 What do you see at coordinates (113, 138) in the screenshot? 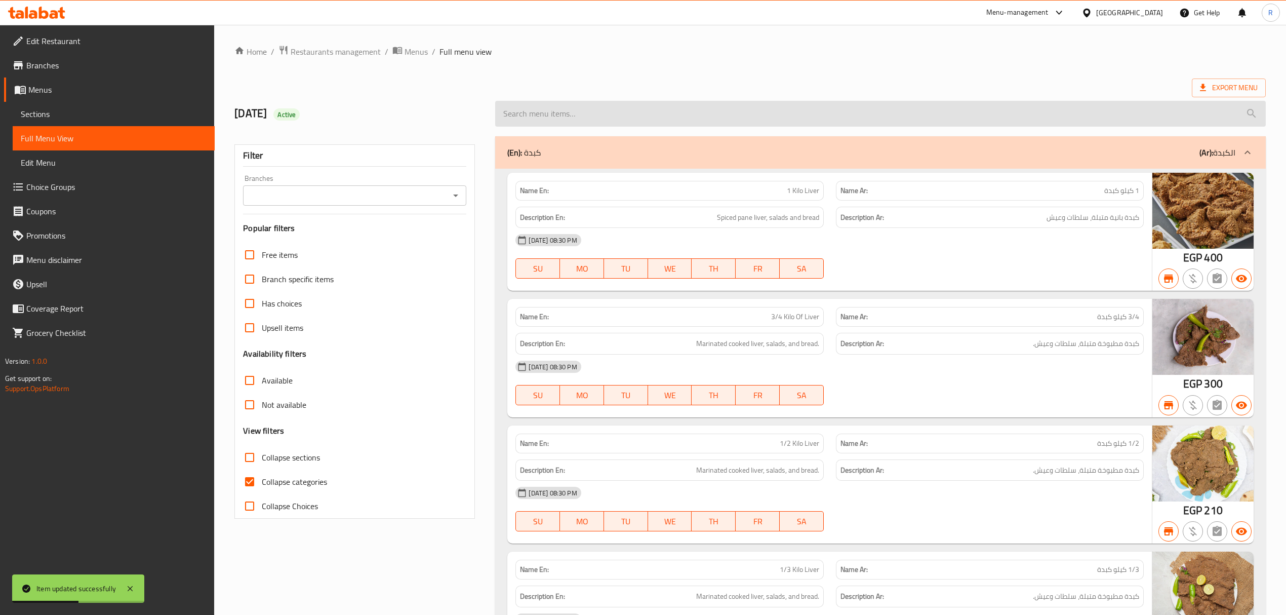
I see `a: Full Menu View` at bounding box center [113, 138].